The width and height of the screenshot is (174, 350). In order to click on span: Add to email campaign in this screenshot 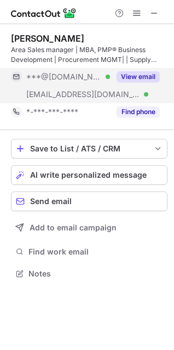, I will do `click(73, 227)`.